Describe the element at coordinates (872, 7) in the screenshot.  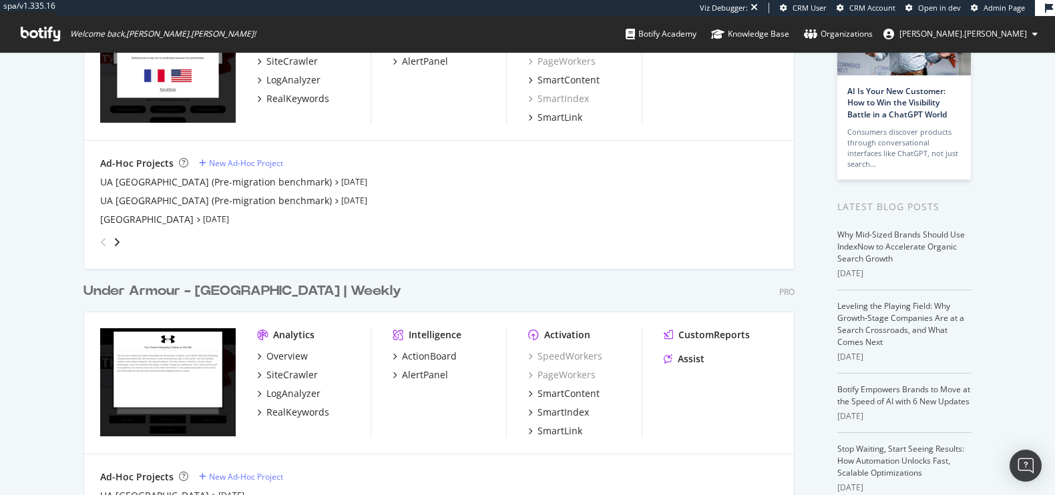
I see `span: CRM Account` at that location.